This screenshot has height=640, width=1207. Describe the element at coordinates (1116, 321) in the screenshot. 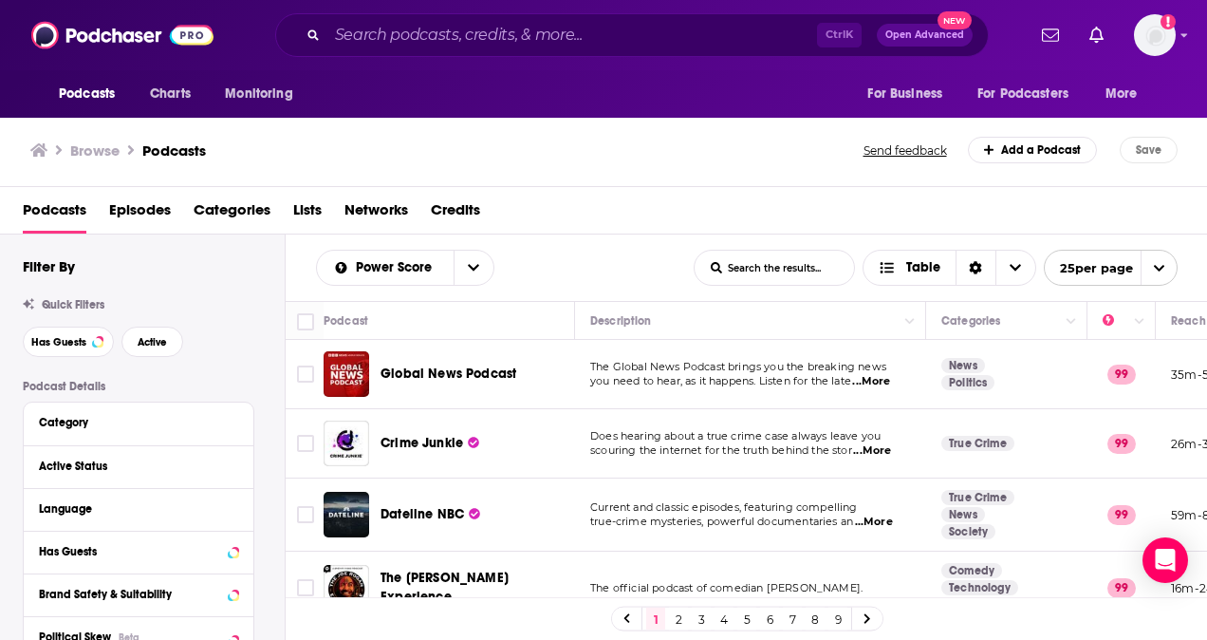

I see `div: Power Score` at that location.